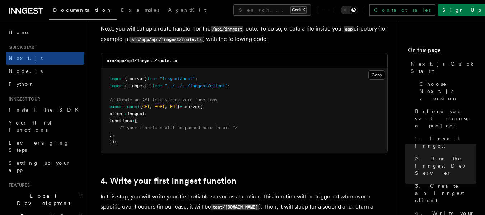 The height and width of the screenshot is (215, 485). I want to click on span: Leveraging Steps, so click(39, 147).